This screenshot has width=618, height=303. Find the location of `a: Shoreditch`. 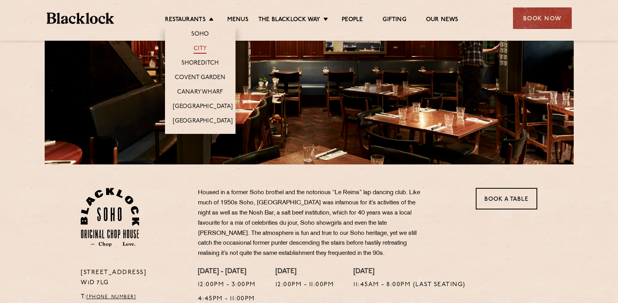

a: Shoreditch is located at coordinates (200, 64).